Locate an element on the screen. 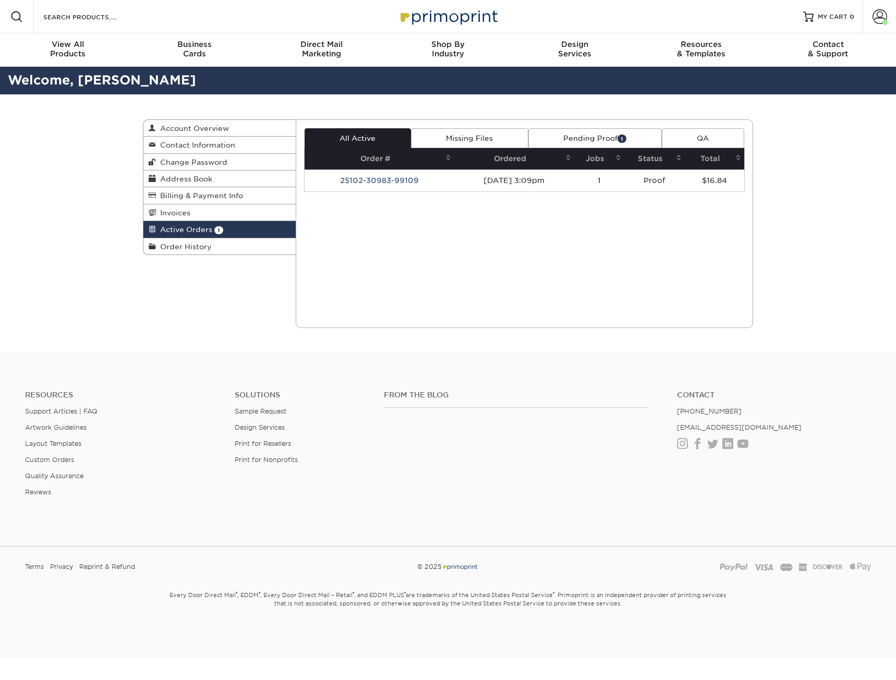  div: Services is located at coordinates (574, 49).